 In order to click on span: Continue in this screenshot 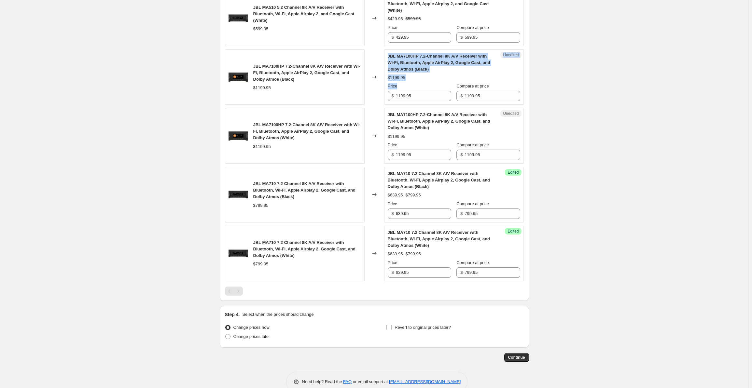, I will do `click(516, 358)`.